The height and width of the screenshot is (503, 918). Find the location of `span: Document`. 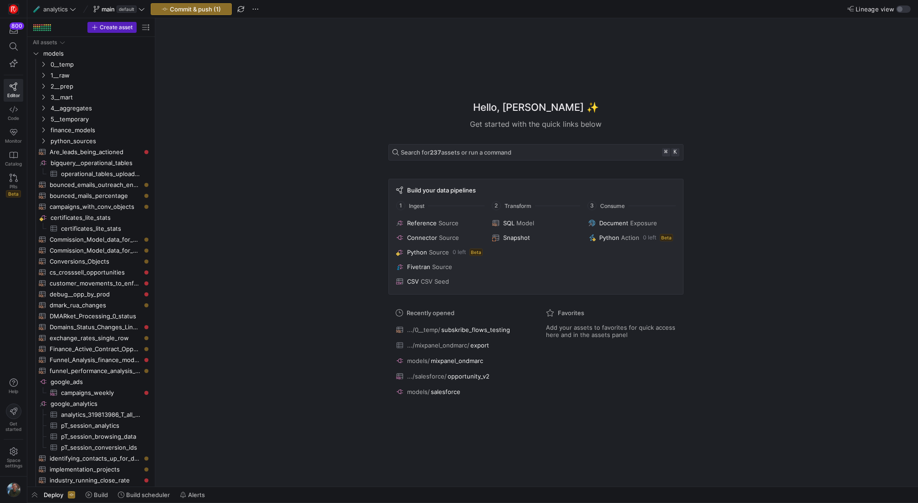

span: Document is located at coordinates (614, 223).